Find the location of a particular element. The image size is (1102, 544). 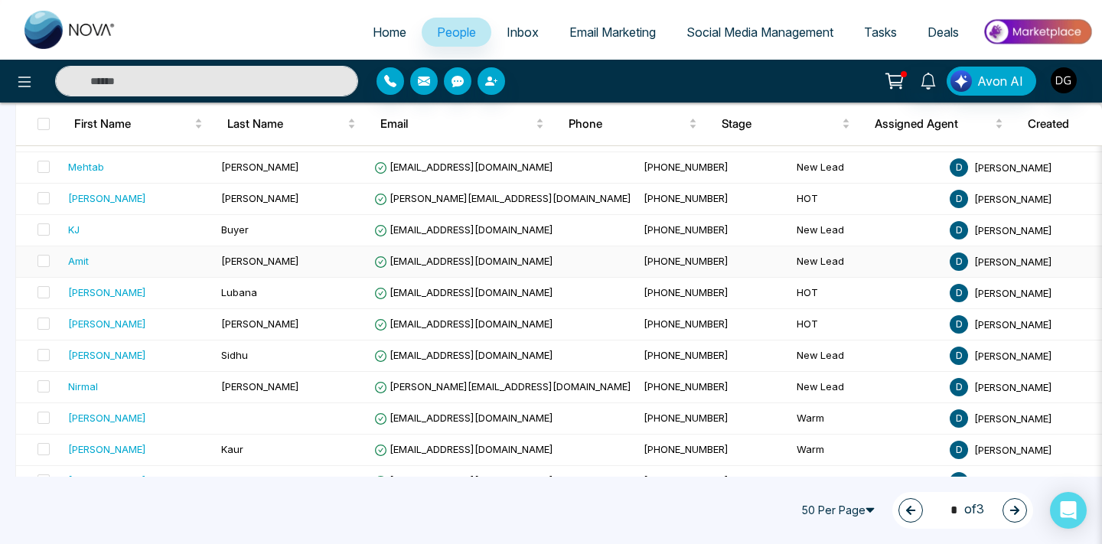

span: Deals is located at coordinates (943, 32).